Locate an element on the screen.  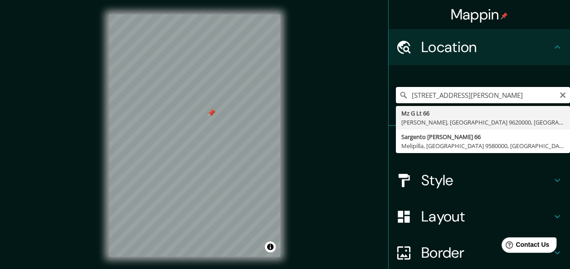
h4: Pins is located at coordinates (486, 144).